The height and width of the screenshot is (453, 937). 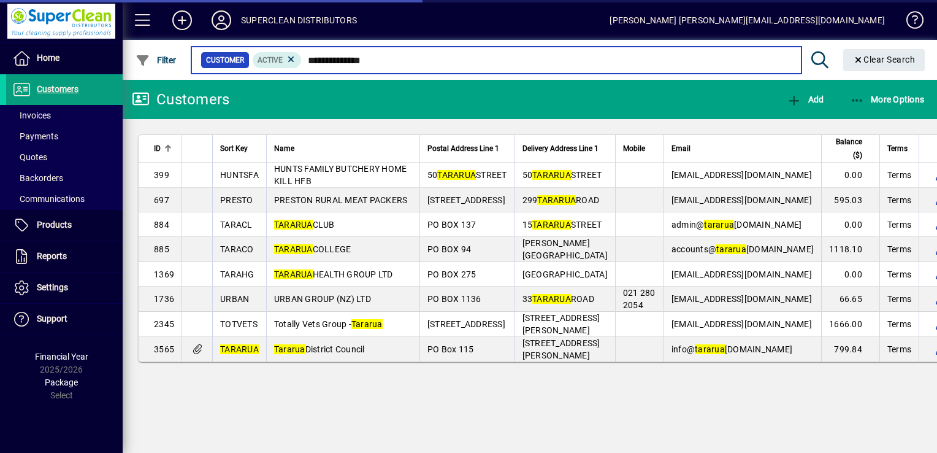 What do you see at coordinates (681, 148) in the screenshot?
I see `span: Email` at bounding box center [681, 148].